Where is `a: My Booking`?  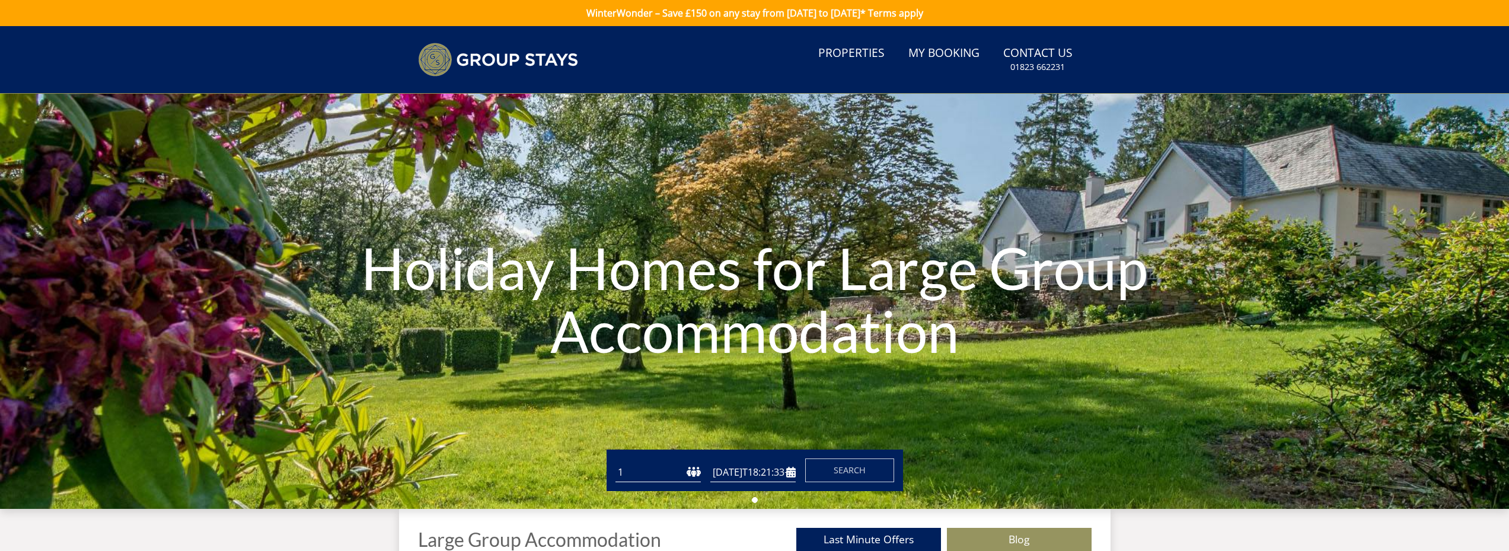 a: My Booking is located at coordinates (944, 53).